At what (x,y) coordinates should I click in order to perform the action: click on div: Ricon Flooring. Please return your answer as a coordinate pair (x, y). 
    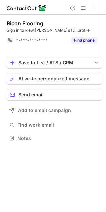
    Looking at the image, I should click on (25, 23).